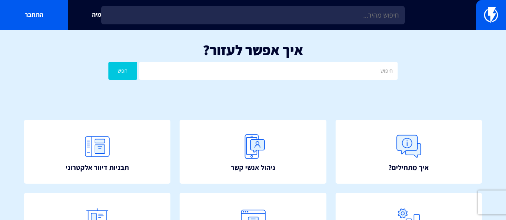 This screenshot has width=506, height=220. What do you see at coordinates (408, 152) in the screenshot?
I see `a: איך מתחילים?` at bounding box center [408, 152].